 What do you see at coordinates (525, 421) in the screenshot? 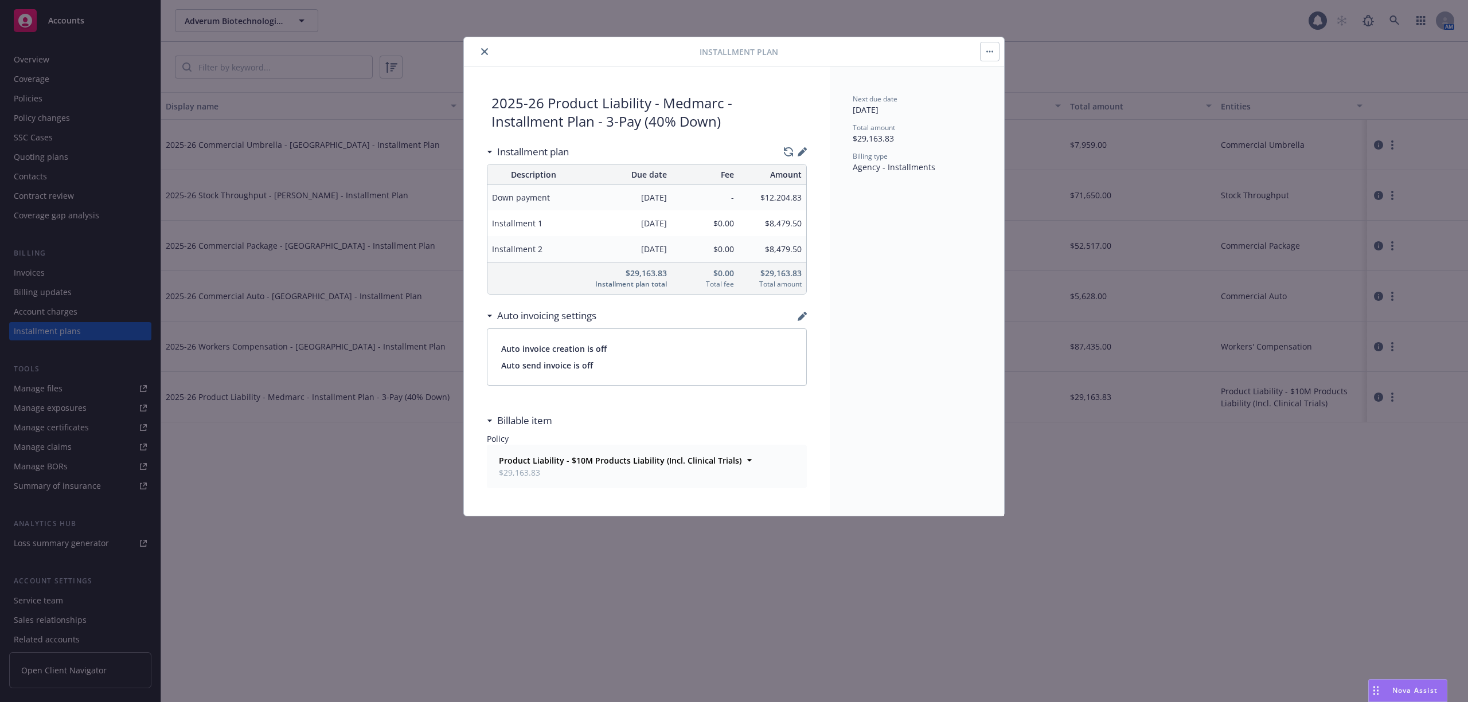
I see `h3: Billable item` at bounding box center [525, 421].